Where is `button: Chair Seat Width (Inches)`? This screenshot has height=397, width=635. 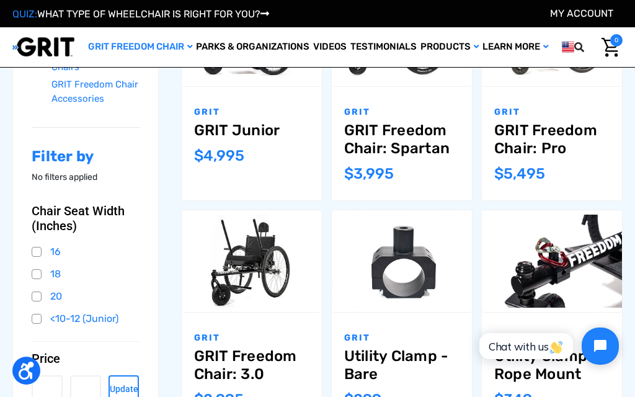 button: Chair Seat Width (Inches) is located at coordinates (86, 218).